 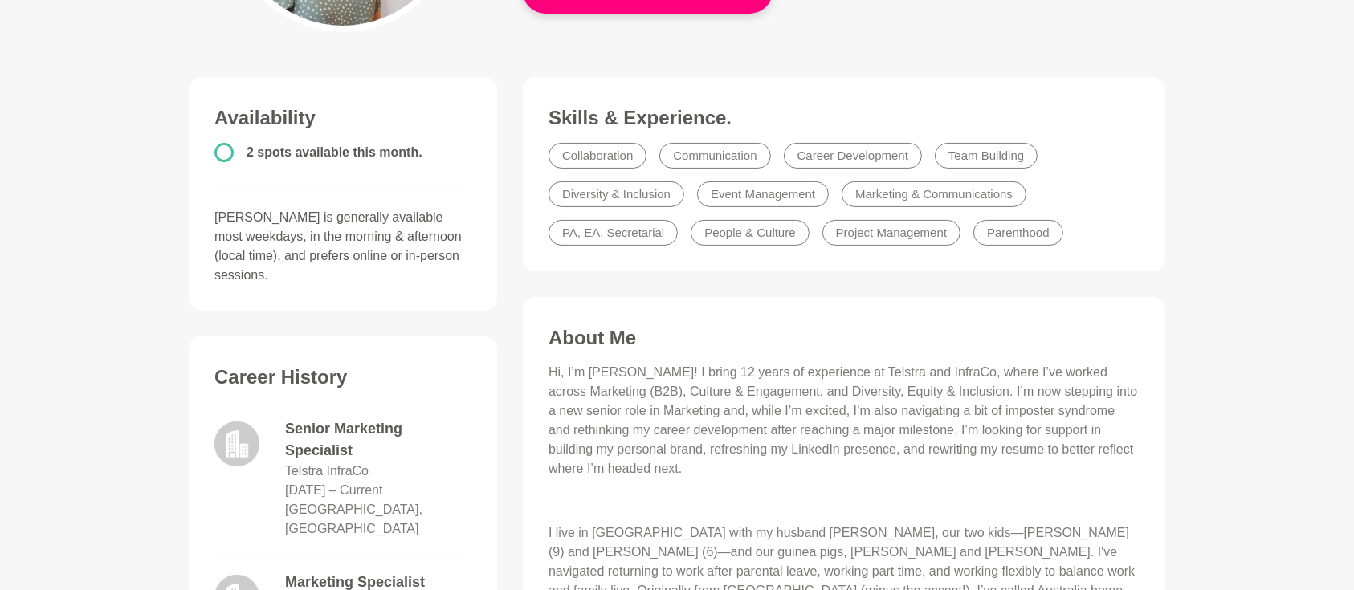 What do you see at coordinates (237, 444) in the screenshot?
I see `img: logo` at bounding box center [237, 444].